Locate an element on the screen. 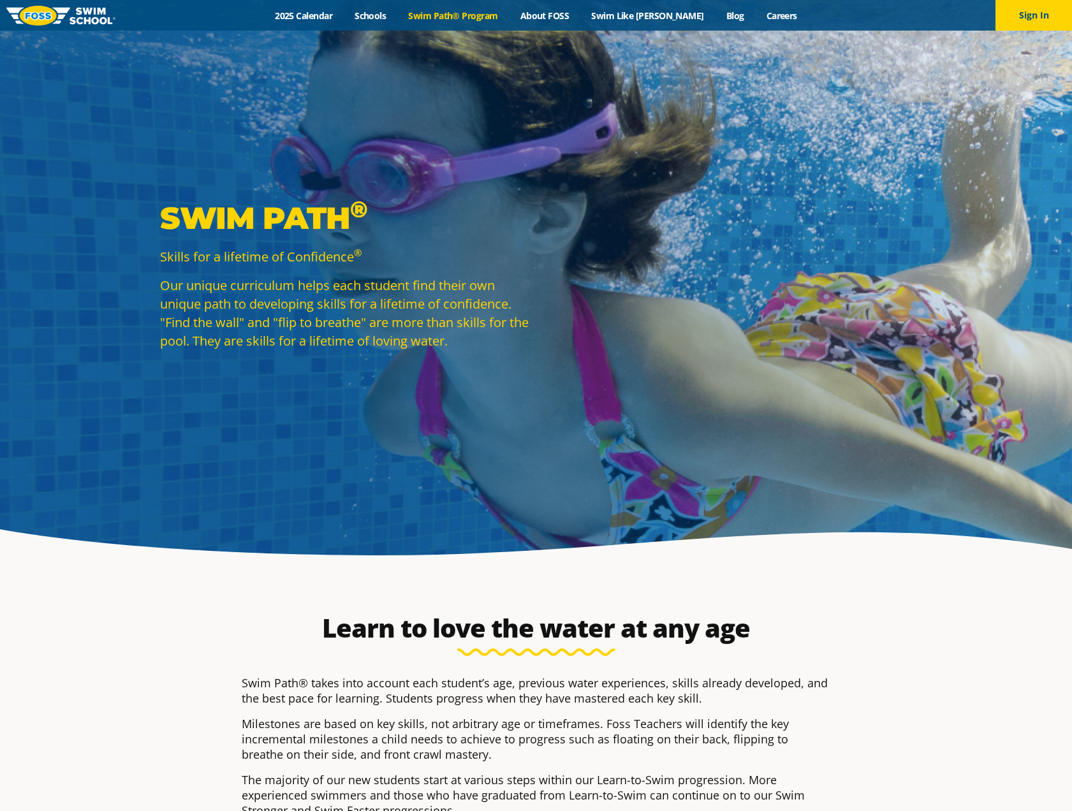  a: Careers is located at coordinates (781, 15).